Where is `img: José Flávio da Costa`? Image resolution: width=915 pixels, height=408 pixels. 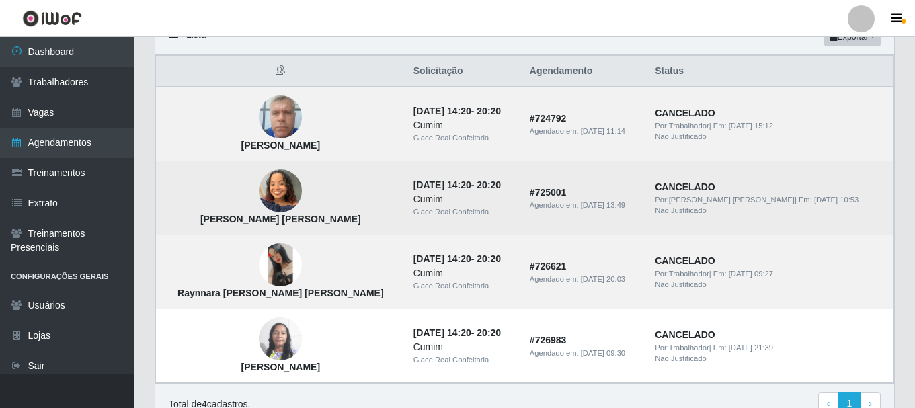 img: José Flávio da Costa is located at coordinates (280, 117).